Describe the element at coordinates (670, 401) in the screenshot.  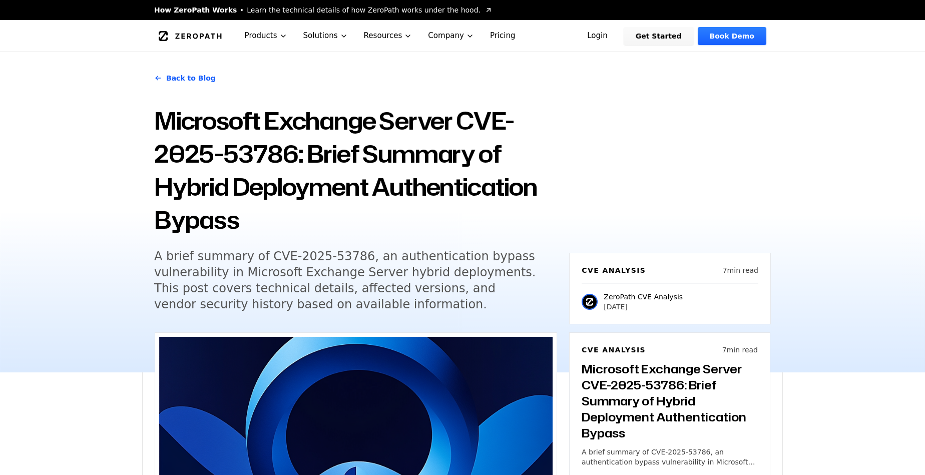
I see `h3: Microsoft Exchange Server CVE-2025-53786: Brief Summary of Hybrid Deployment Authentication Bypass` at that location.